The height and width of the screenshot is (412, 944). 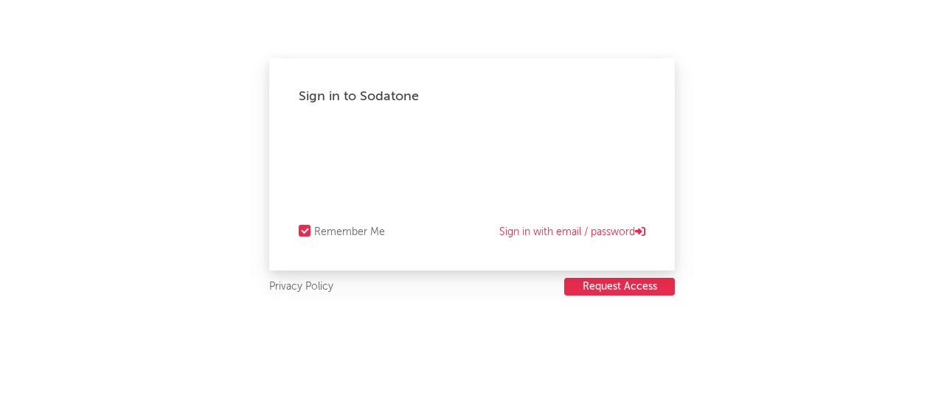 What do you see at coordinates (620, 287) in the screenshot?
I see `button: Request Access` at bounding box center [620, 287].